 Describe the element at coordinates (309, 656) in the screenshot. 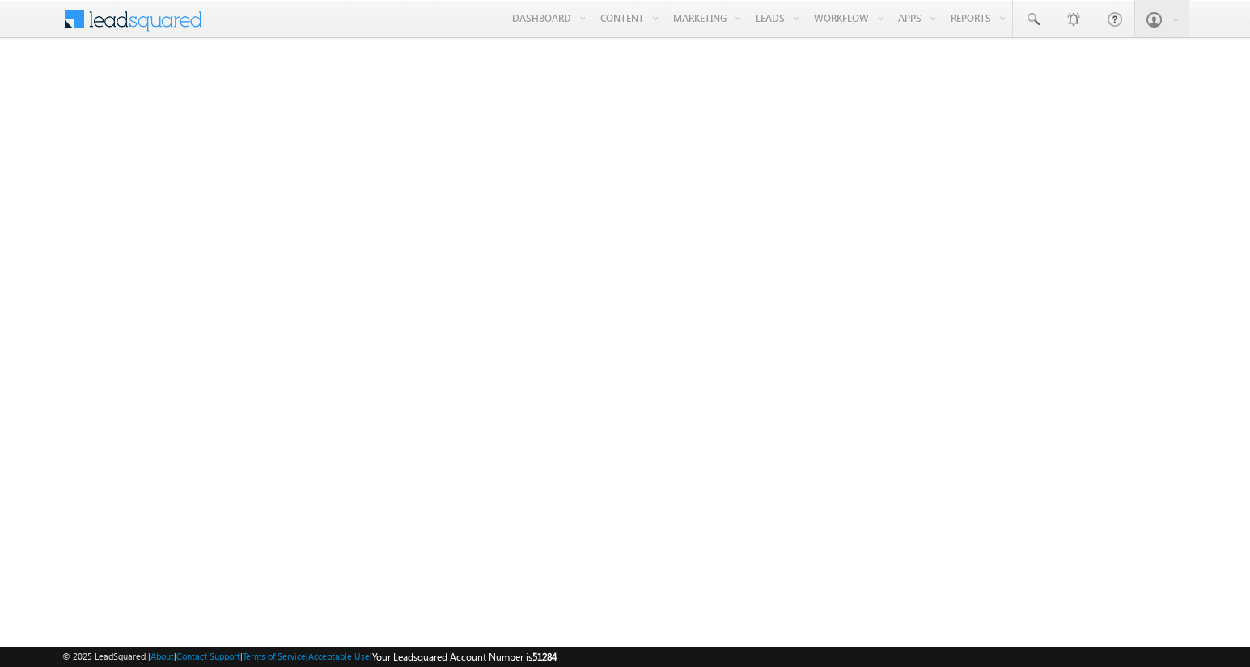

I see `span: © 2025 LeadSquared | | | | |` at that location.